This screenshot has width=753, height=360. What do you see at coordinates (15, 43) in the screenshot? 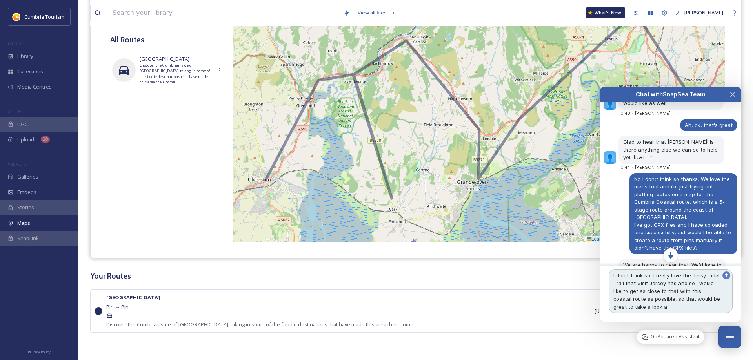
I see `span: MEDIA` at bounding box center [15, 43].